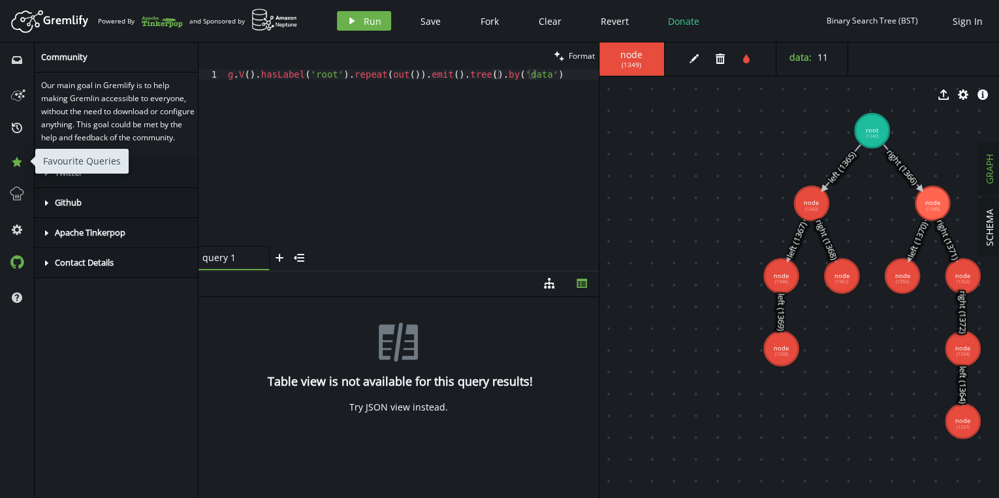 This screenshot has width=999, height=498. What do you see at coordinates (968, 21) in the screenshot?
I see `span: Sign In` at bounding box center [968, 21].